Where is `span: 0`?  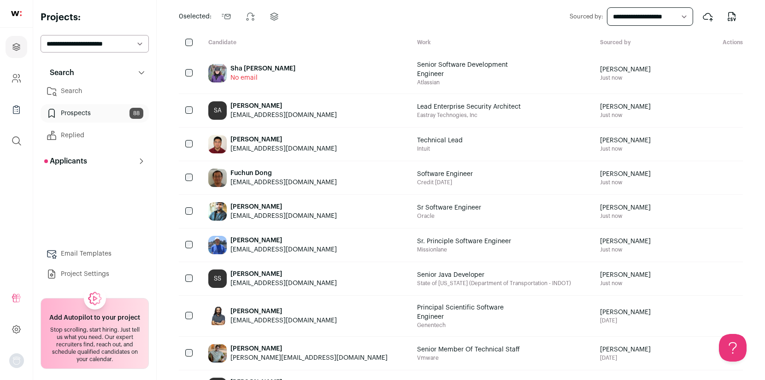 span: 0 is located at coordinates (181, 17).